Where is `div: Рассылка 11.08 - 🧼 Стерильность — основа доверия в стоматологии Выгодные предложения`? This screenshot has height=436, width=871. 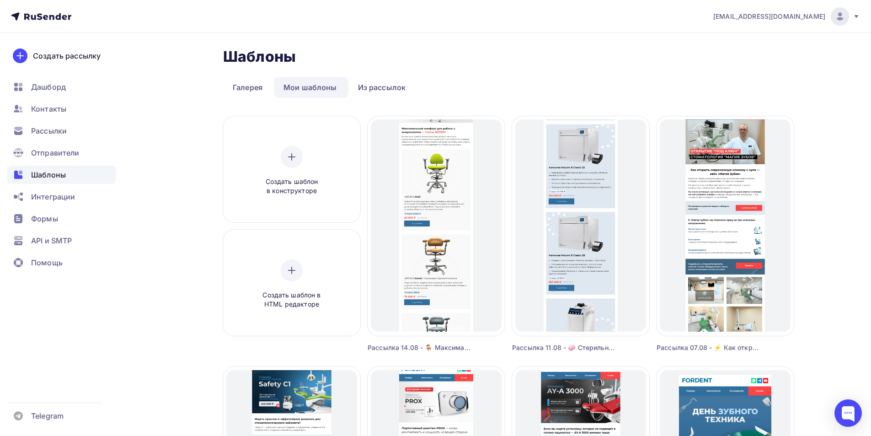
div: Рассылка 11.08 - 🧼 Стерильность — основа доверия в стоматологии Выгодные предложения is located at coordinates (563, 348).